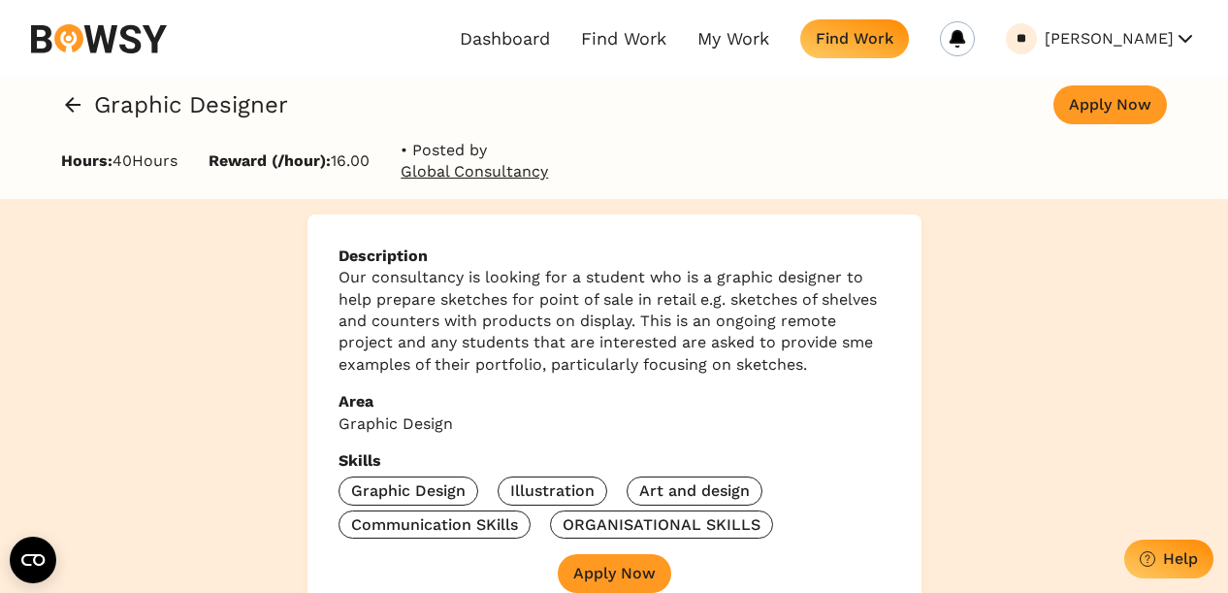  I want to click on button: Find Work, so click(854, 39).